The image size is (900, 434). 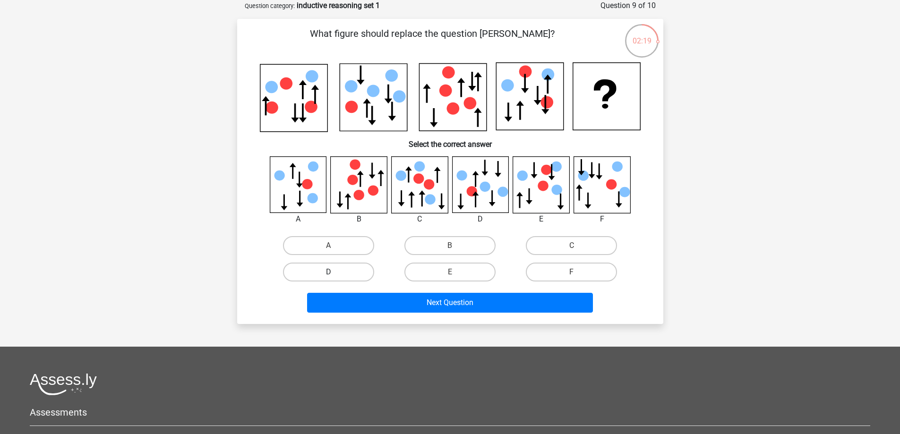 What do you see at coordinates (63, 384) in the screenshot?
I see `img: Assessly logo` at bounding box center [63, 384].